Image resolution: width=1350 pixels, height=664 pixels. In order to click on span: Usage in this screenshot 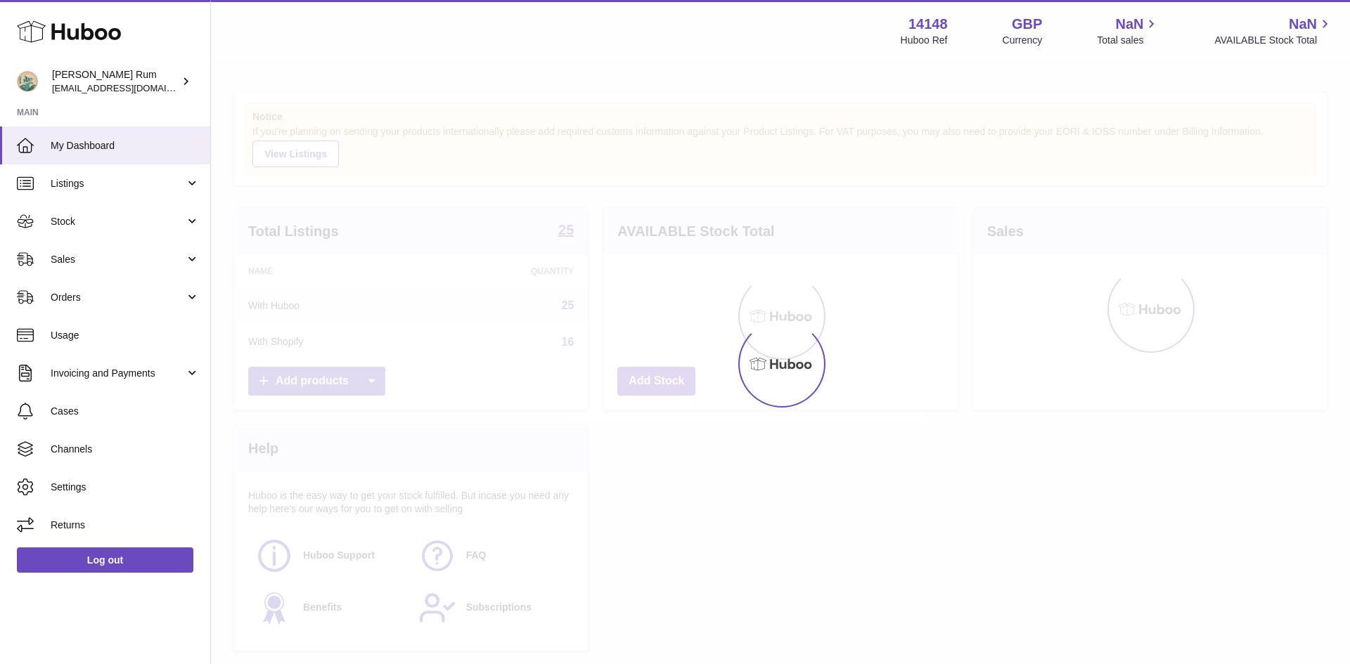, I will do `click(125, 335)`.